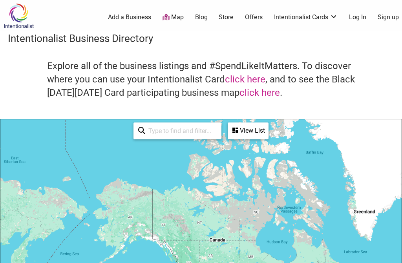 The width and height of the screenshot is (402, 263). What do you see at coordinates (248, 131) in the screenshot?
I see `div: View List` at bounding box center [248, 131].